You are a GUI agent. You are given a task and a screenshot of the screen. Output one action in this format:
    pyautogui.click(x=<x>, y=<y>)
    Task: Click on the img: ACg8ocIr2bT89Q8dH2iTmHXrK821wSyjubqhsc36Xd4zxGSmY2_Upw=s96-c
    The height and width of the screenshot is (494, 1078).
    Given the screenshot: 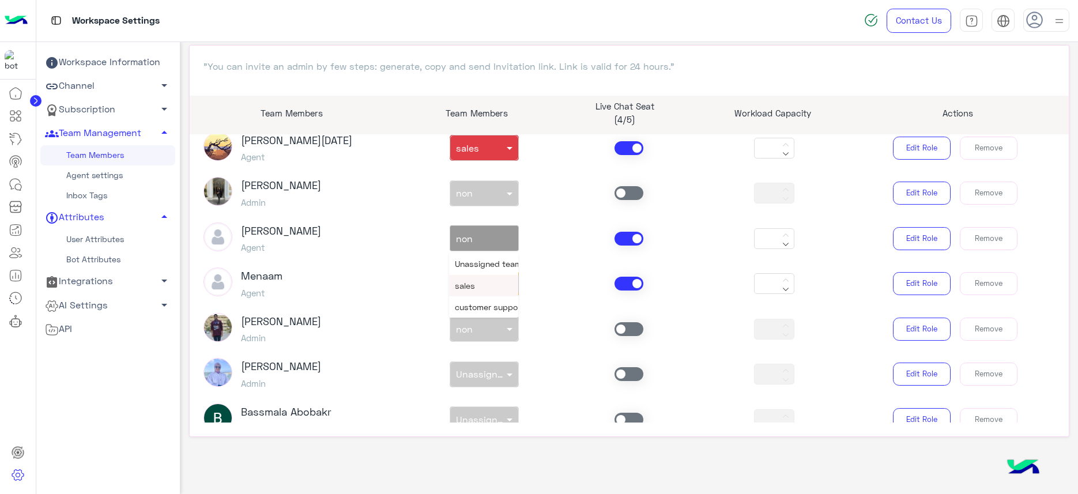 What is the action you would take?
    pyautogui.click(x=218, y=418)
    